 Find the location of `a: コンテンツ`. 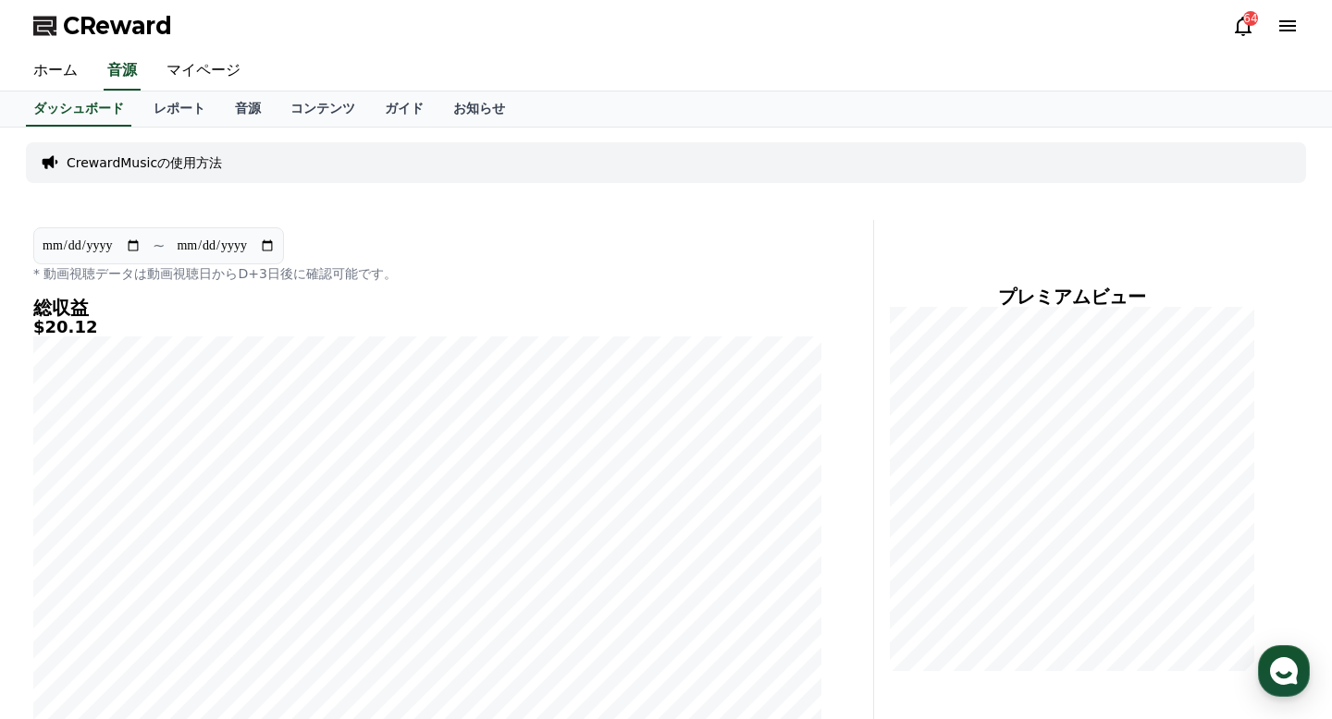

a: コンテンツ is located at coordinates (323, 109).